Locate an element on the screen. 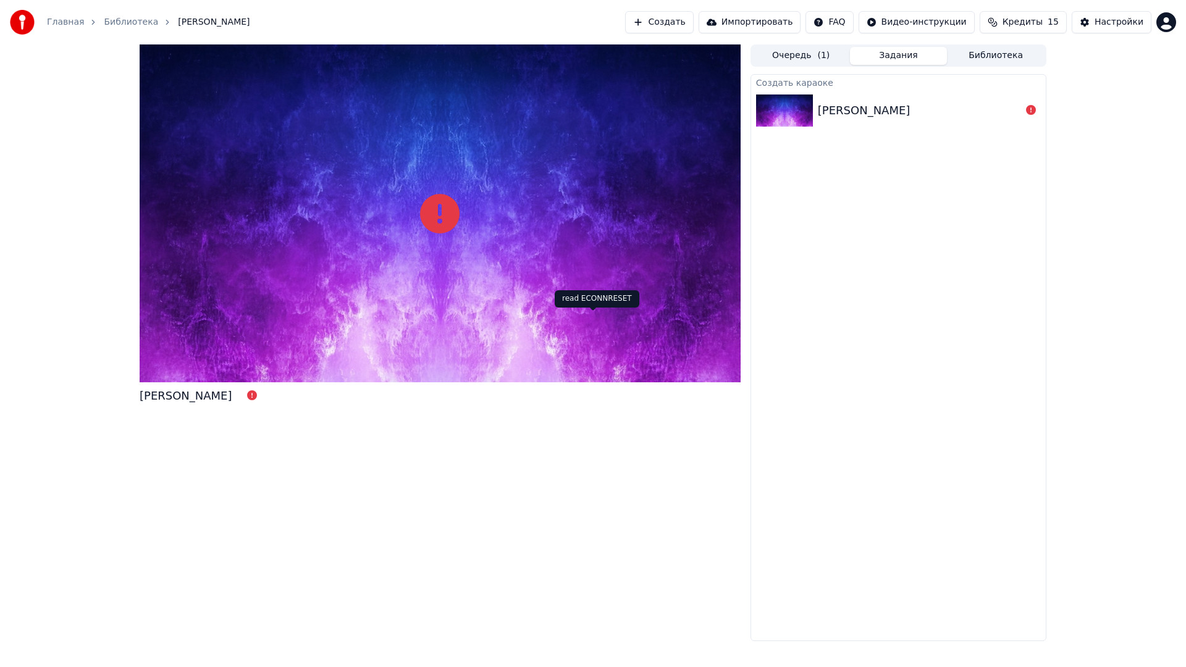 Image resolution: width=1186 pixels, height=667 pixels. button: Настройки is located at coordinates (1111, 22).